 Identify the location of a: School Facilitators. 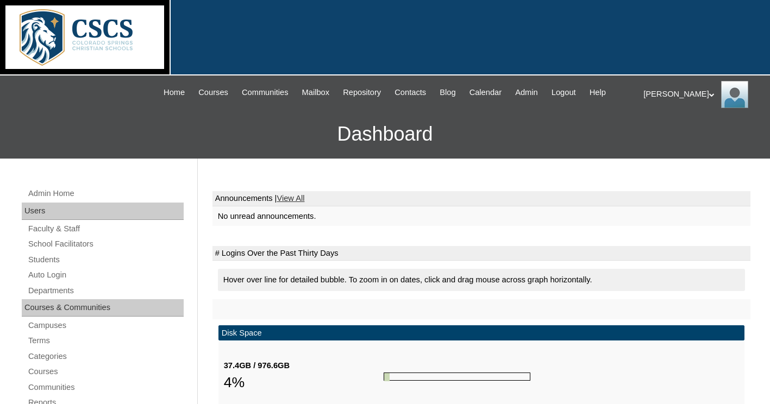
(105, 244).